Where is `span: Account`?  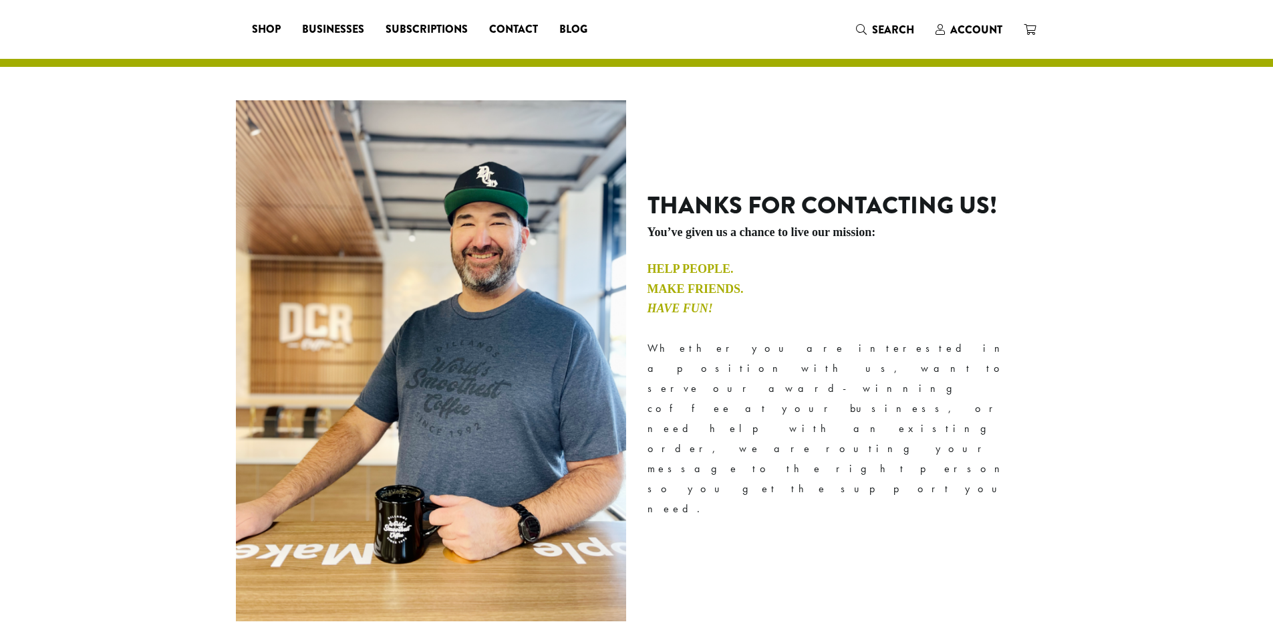
span: Account is located at coordinates (976, 29).